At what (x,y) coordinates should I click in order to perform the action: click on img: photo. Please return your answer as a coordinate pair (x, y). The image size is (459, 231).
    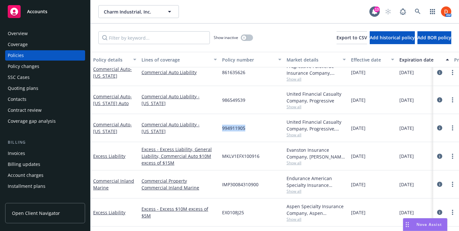
    Looking at the image, I should click on (446, 12).